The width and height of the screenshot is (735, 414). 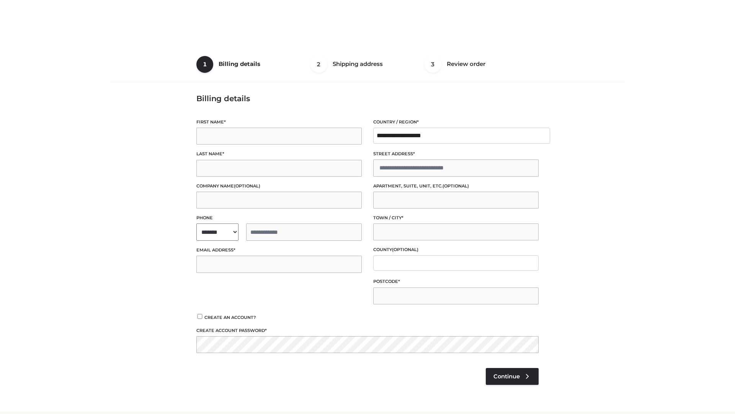 I want to click on label: Street address, so click(x=456, y=154).